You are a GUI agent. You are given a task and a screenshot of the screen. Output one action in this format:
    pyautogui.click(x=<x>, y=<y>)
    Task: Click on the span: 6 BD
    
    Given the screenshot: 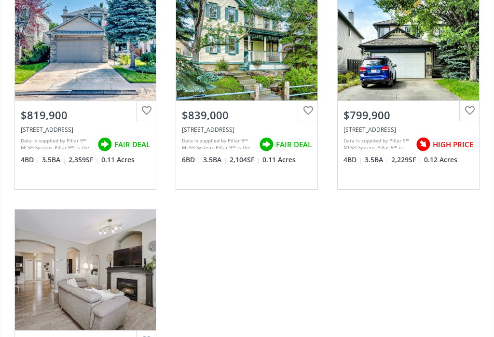 What is the action you would take?
    pyautogui.click(x=191, y=160)
    